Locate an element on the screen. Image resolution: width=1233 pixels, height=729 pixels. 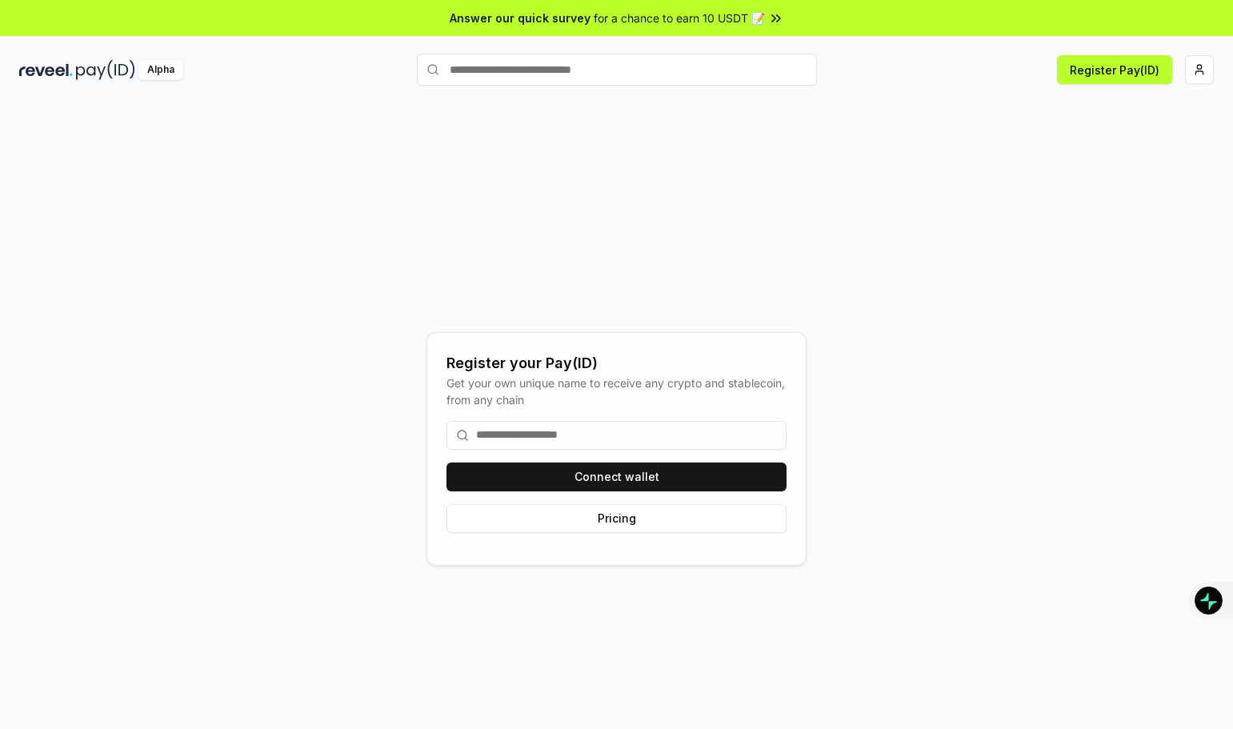
img: pay_id is located at coordinates (106, 70).